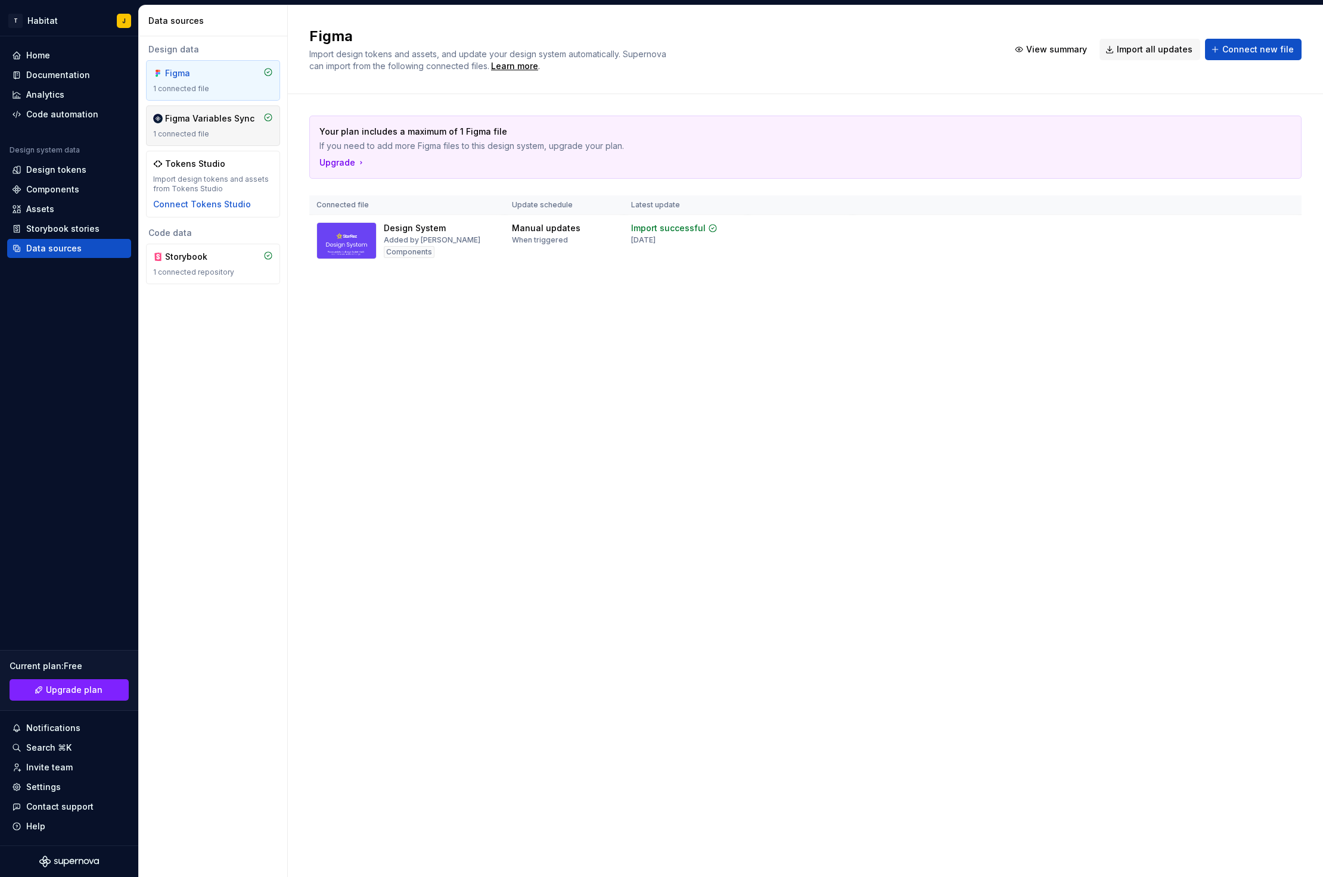 Image resolution: width=1323 pixels, height=877 pixels. What do you see at coordinates (668, 228) in the screenshot?
I see `div: Import successful` at bounding box center [668, 228].